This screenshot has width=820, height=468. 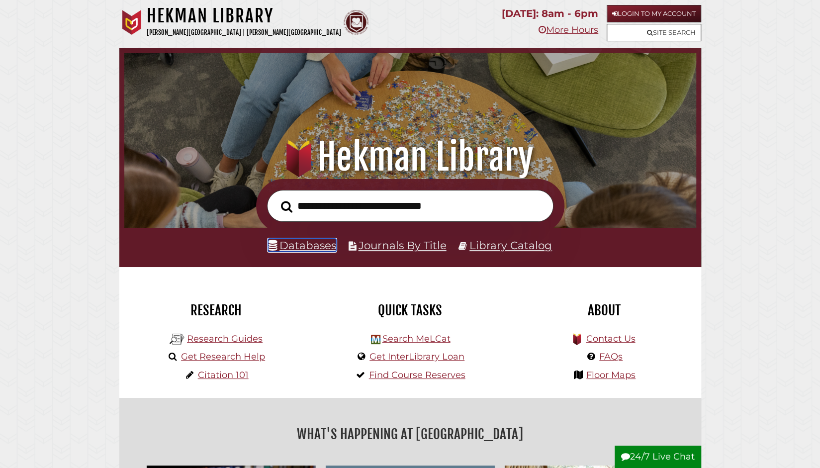 What do you see at coordinates (286, 207) in the screenshot?
I see `button: Search` at bounding box center [286, 207].